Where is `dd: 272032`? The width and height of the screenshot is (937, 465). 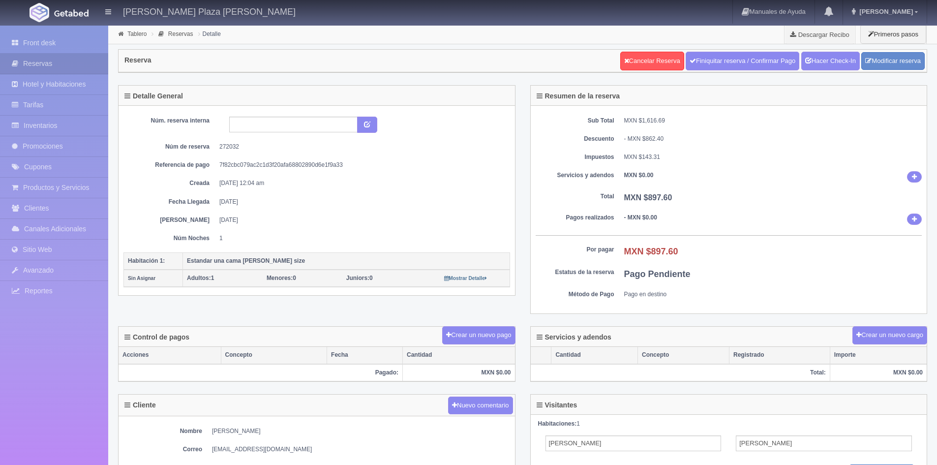 dd: 272032 is located at coordinates (361, 147).